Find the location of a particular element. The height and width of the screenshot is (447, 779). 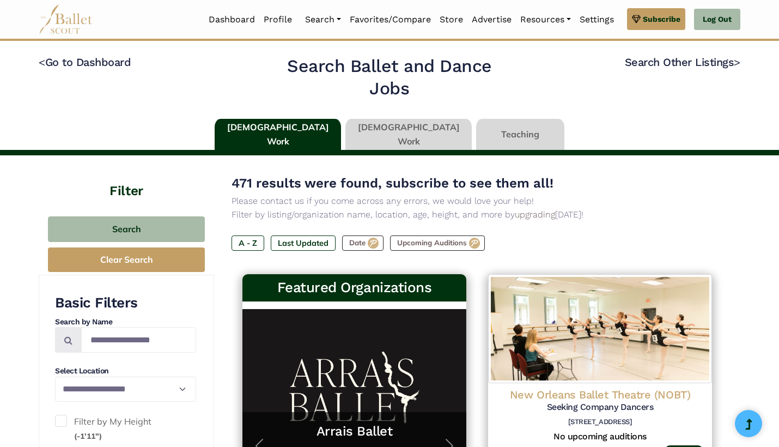

label: Last Updated is located at coordinates (303, 243).